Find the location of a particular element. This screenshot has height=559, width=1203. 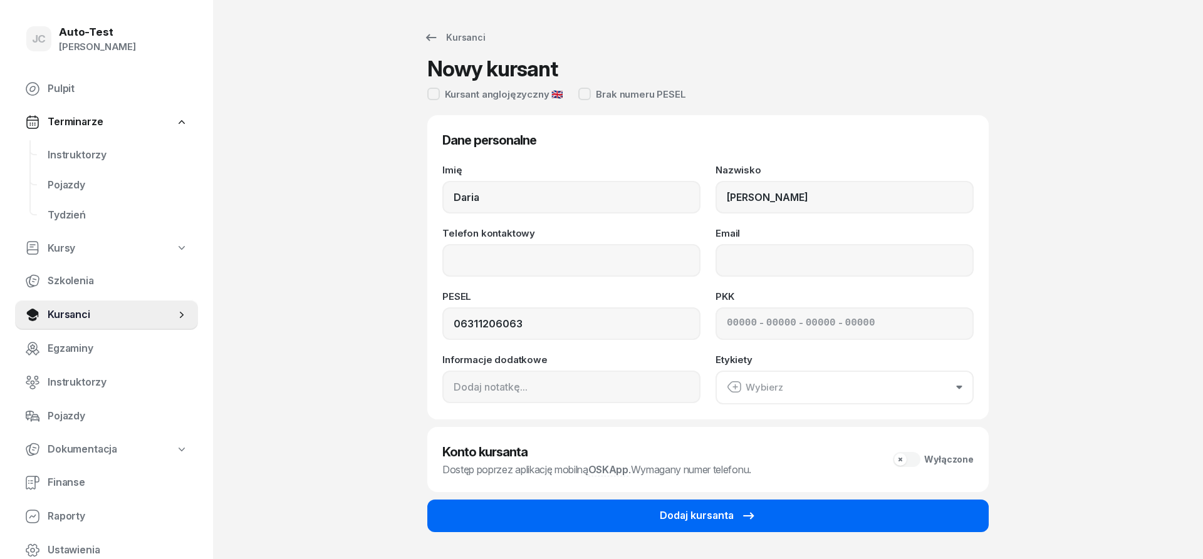

a: Kursy is located at coordinates (107, 249).